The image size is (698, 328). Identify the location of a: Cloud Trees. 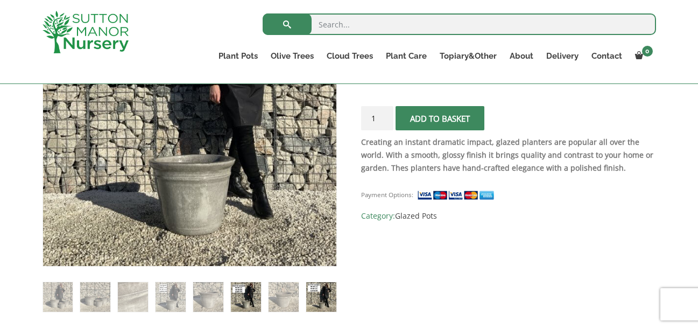
(350, 56).